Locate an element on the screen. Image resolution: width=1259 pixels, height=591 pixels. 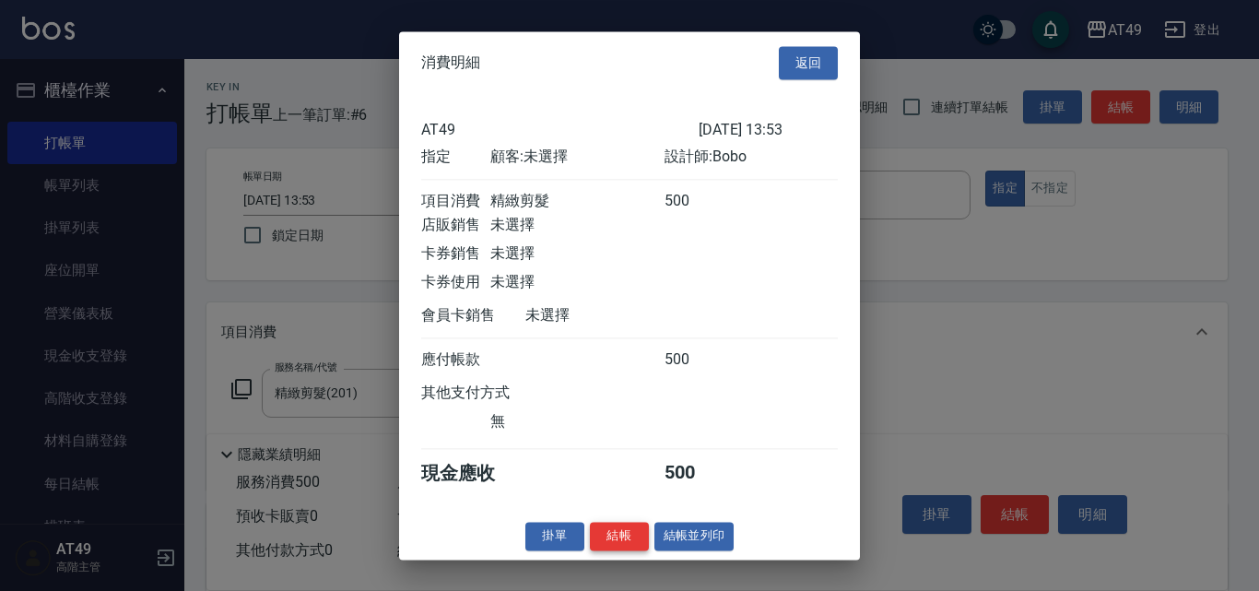
span: 消費明細 is located at coordinates (451, 63).